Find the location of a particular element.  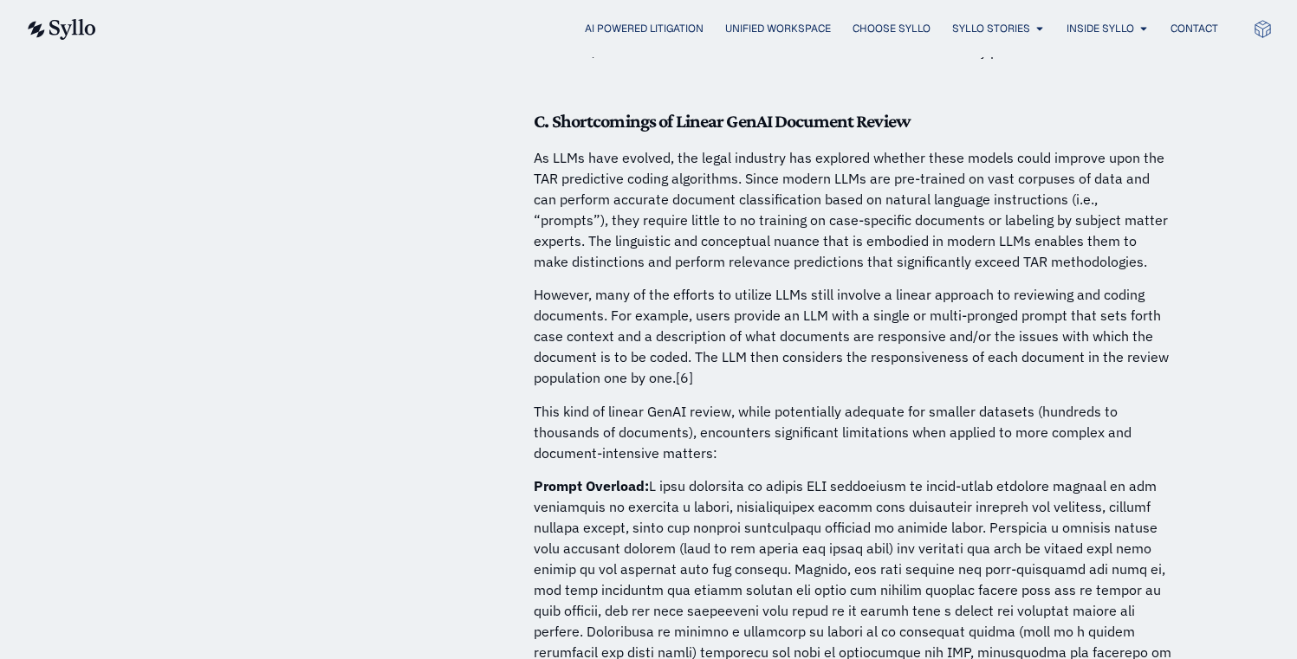

span: Contact is located at coordinates (1194, 29).